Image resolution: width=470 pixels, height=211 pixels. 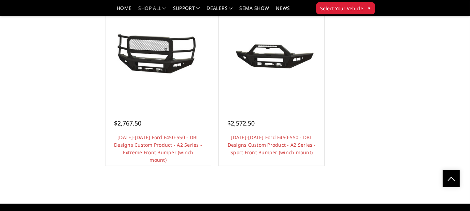 I want to click on span: Select Your Vehicle, so click(x=342, y=8).